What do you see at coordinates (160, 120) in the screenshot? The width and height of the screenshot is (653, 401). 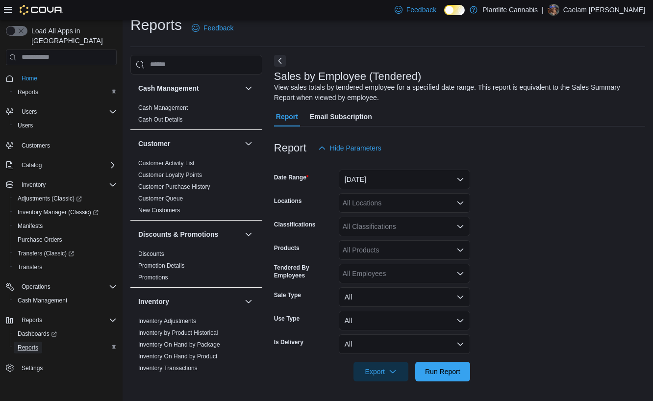 I see `span: Cash Out Details` at bounding box center [160, 120].